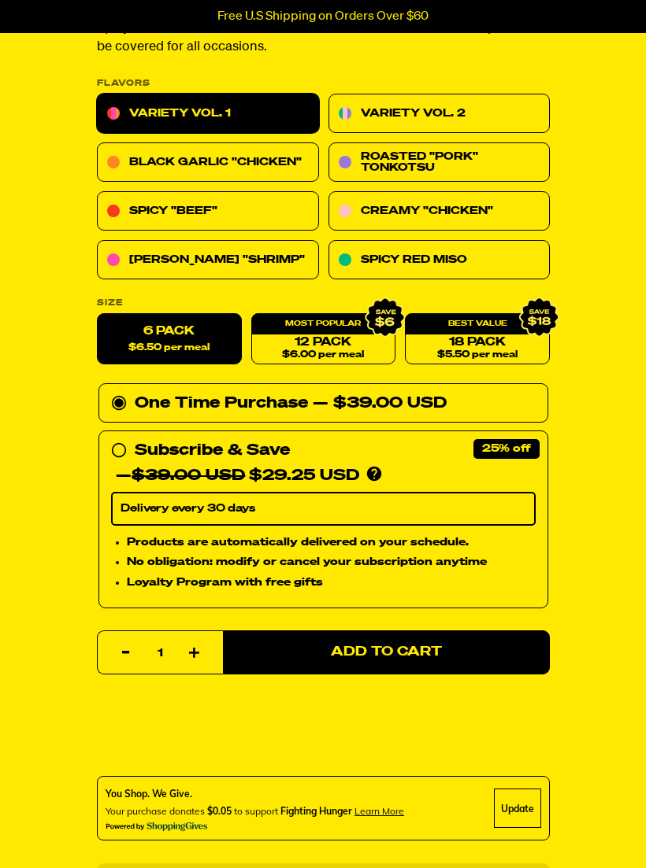 This screenshot has width=646, height=868. Describe the element at coordinates (477, 339) in the screenshot. I see `a: 18 Pack$5.50 per meal` at that location.